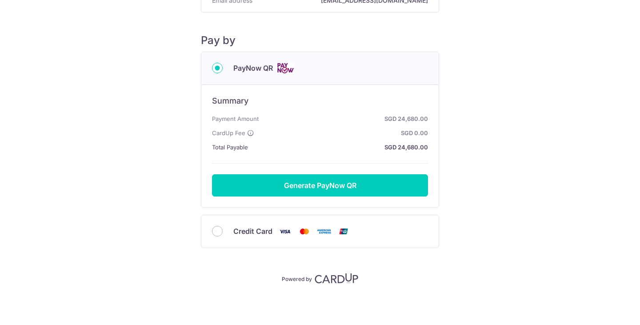 The image size is (640, 325). Describe the element at coordinates (285, 68) in the screenshot. I see `img: Cards logo` at that location.